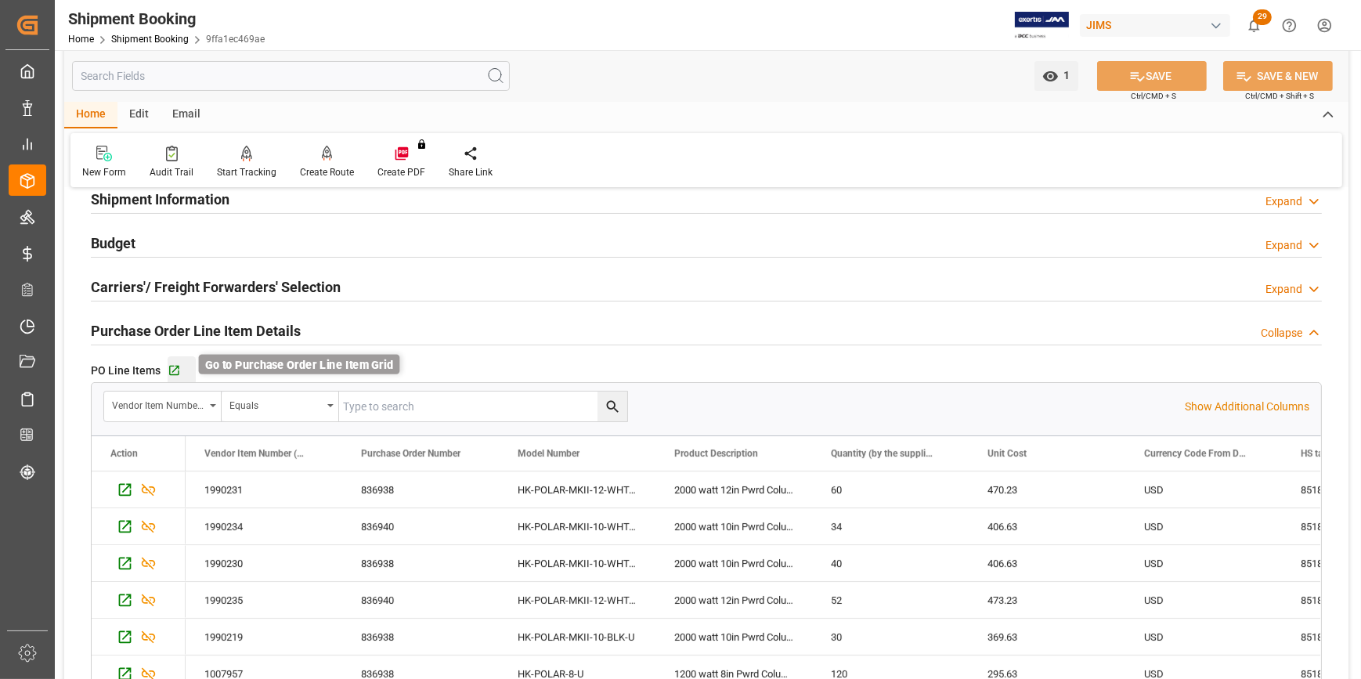 The image size is (1361, 679). I want to click on div: New Form, so click(104, 172).